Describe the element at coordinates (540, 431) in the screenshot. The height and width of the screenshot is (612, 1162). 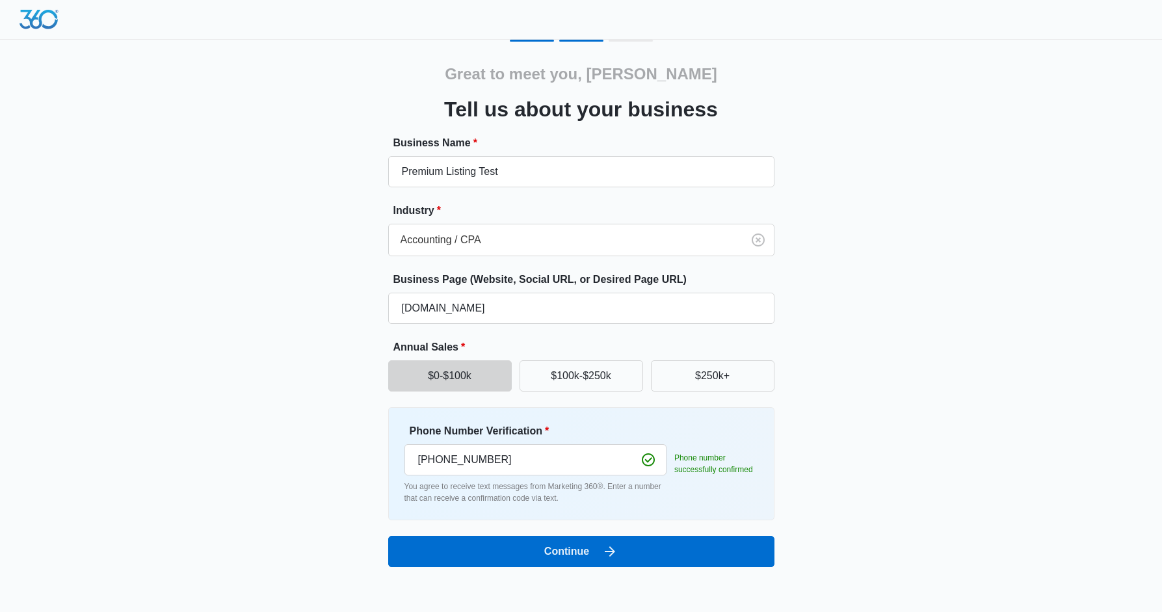
I see `label: Phone Number Verification` at that location.